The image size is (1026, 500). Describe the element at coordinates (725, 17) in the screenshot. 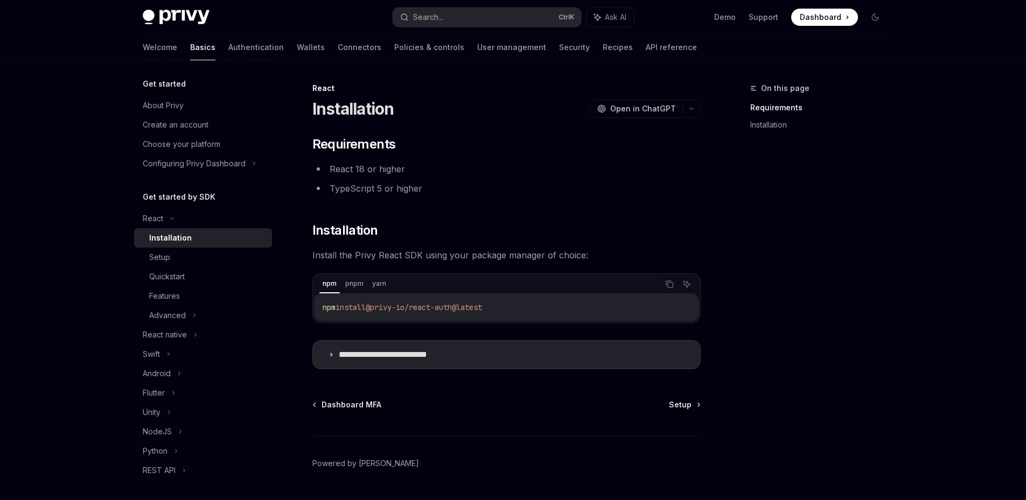

I see `a: Demo` at that location.